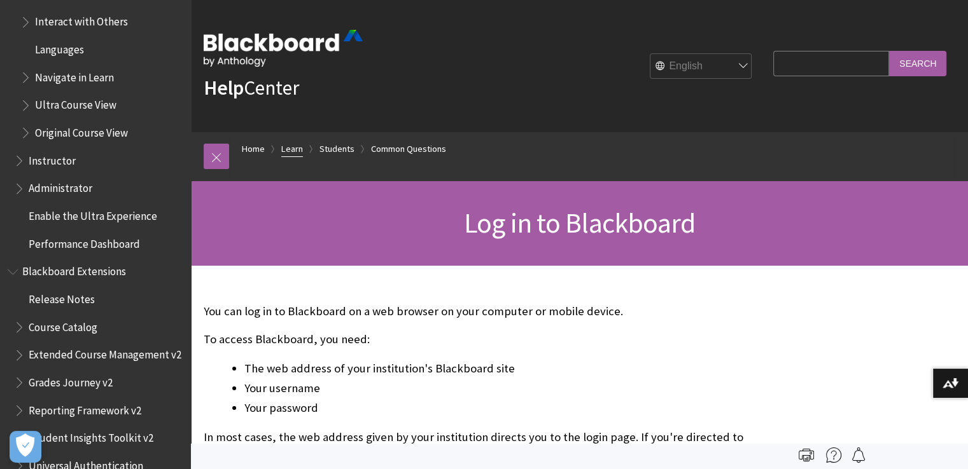 The height and width of the screenshot is (469, 968). Describe the element at coordinates (71, 380) in the screenshot. I see `span: Grades Journey v2` at that location.